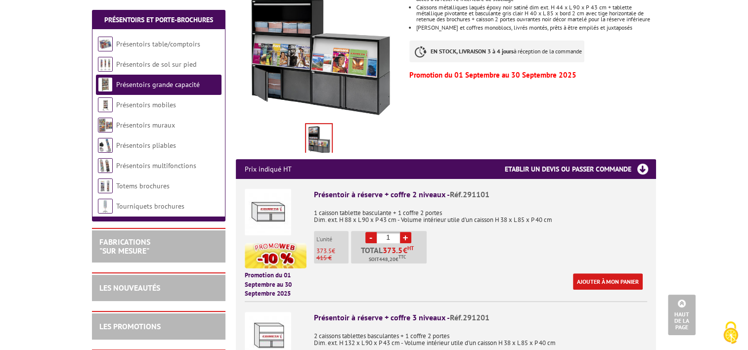 The width and height of the screenshot is (748, 350). What do you see at coordinates (105, 85) in the screenshot?
I see `img: Présentoirs grande capacité` at bounding box center [105, 85].